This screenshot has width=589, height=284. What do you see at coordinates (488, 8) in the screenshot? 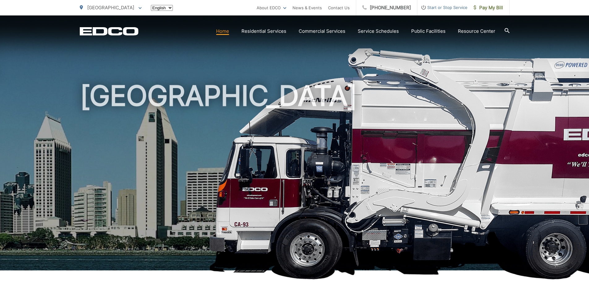
I see `span: Pay My Bill` at bounding box center [488, 8].